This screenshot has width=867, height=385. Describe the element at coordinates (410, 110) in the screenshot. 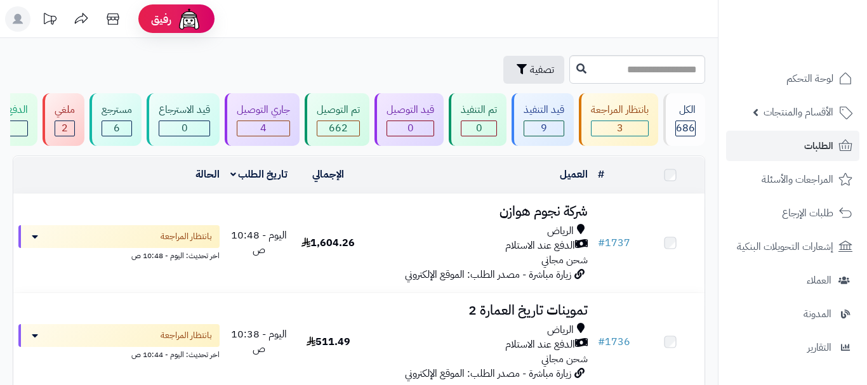

I see `div: قيد التوصيل` at that location.